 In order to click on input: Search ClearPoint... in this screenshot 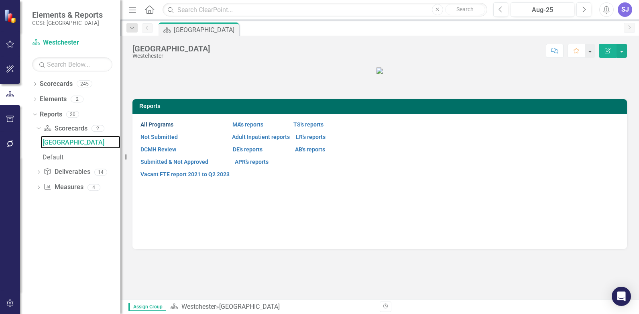, I will do `click(325, 10)`.